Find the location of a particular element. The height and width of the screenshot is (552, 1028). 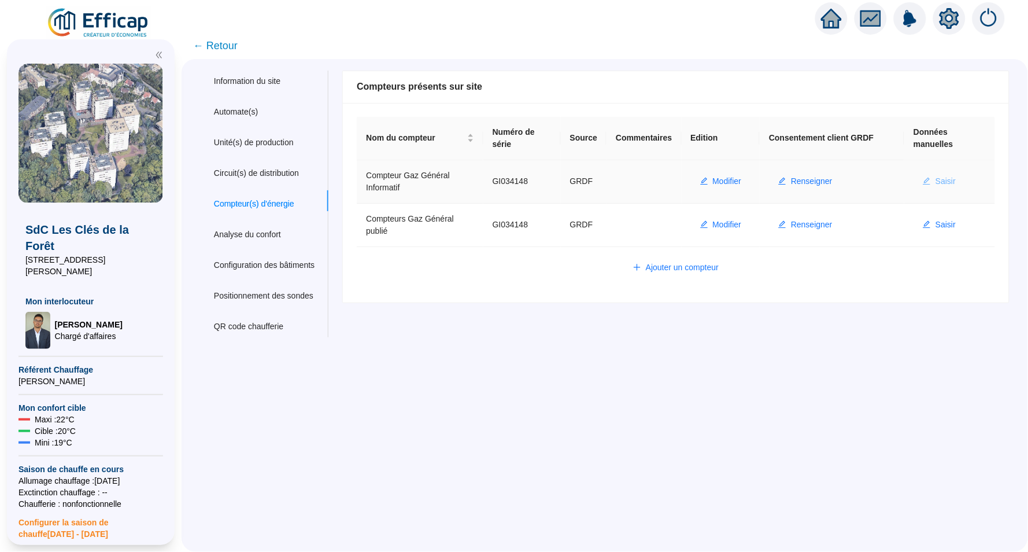

span: setting is located at coordinates (950, 19).